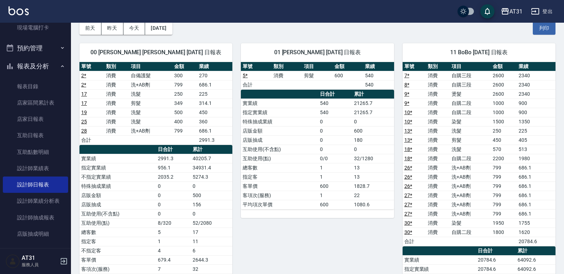 The height and width of the screenshot is (274, 564). What do you see at coordinates (536, 232) in the screenshot?
I see `td: 1620` at bounding box center [536, 232].